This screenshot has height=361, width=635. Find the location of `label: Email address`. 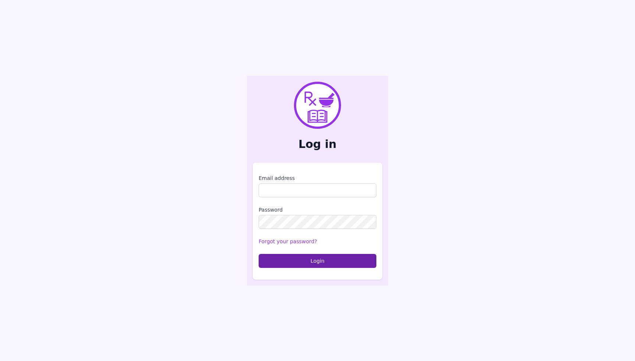

label: Email address is located at coordinates (318, 178).